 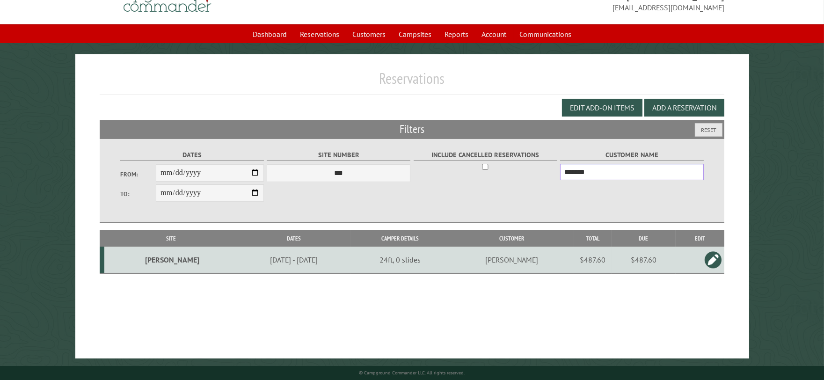 What do you see at coordinates (494, 34) in the screenshot?
I see `a: Account` at bounding box center [494, 34].